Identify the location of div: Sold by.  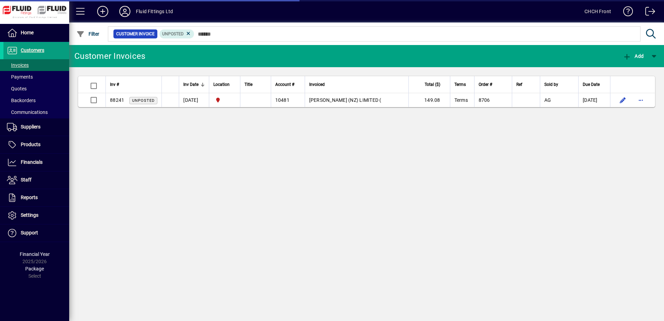
(559, 84).